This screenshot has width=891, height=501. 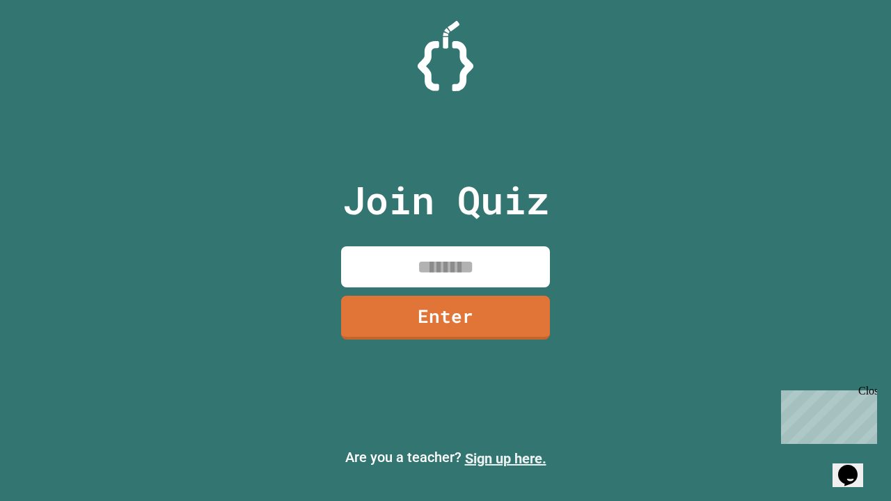 I want to click on a: Sign up here., so click(x=505, y=459).